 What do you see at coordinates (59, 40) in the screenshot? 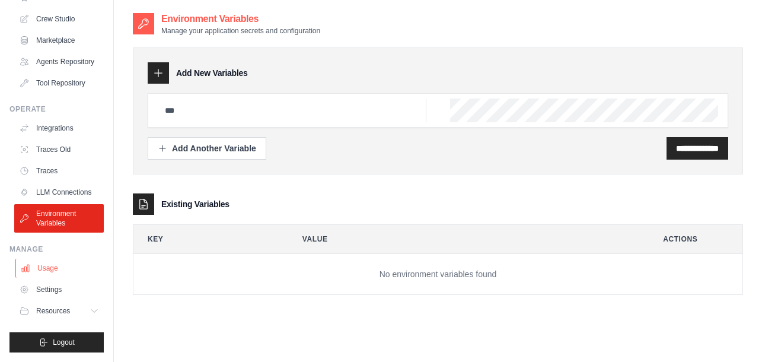
I see `a: Marketplace` at bounding box center [59, 40].